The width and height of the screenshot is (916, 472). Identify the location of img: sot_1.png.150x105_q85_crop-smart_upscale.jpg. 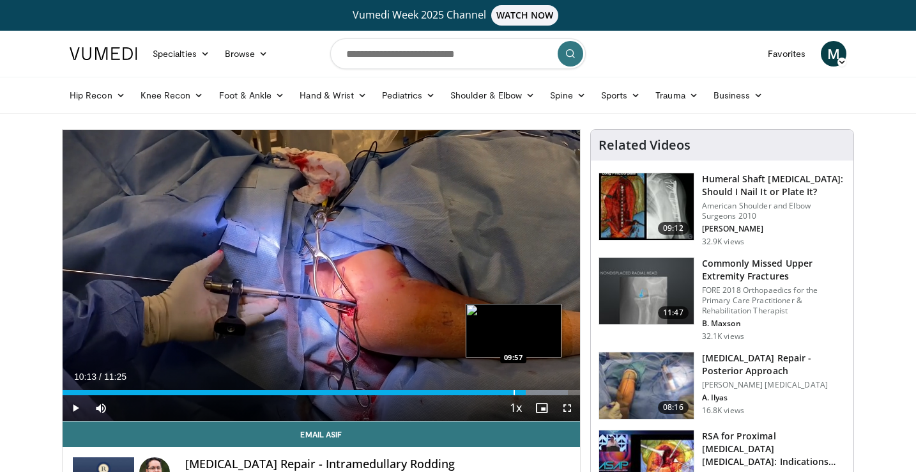
(647, 206).